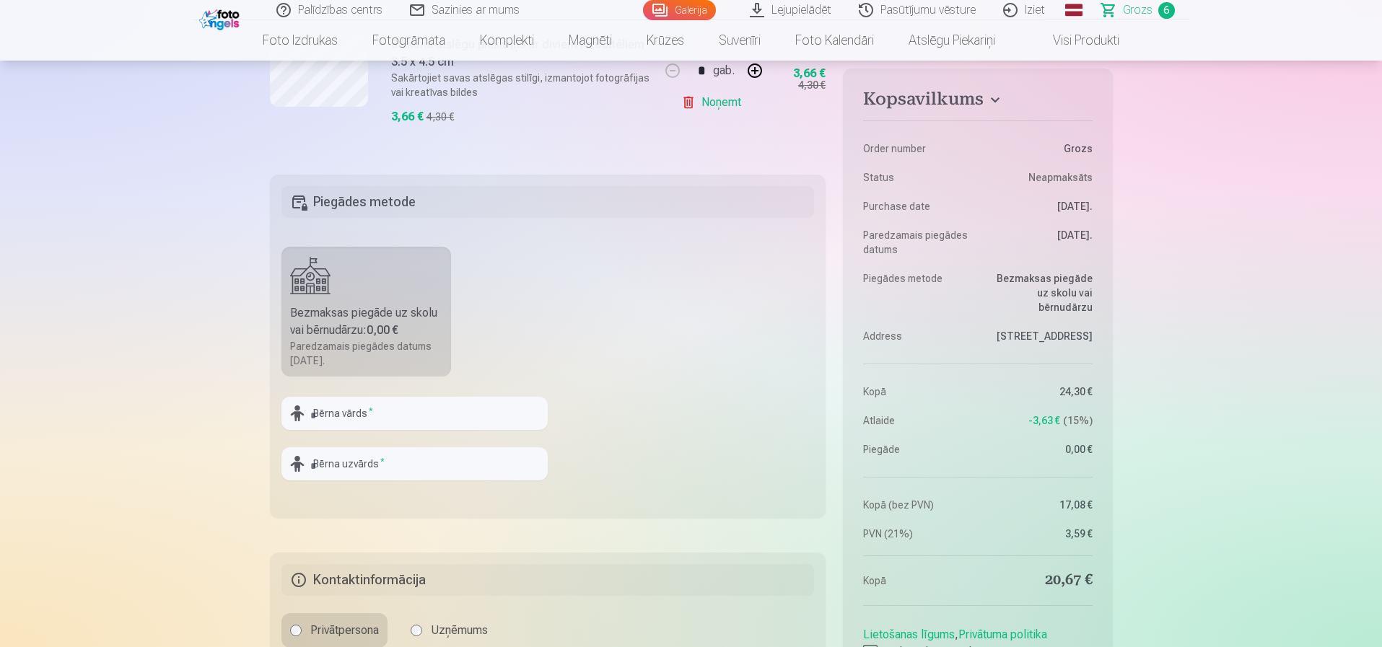 The height and width of the screenshot is (647, 1382). Describe the element at coordinates (724, 71) in the screenshot. I see `div: gab.` at that location.